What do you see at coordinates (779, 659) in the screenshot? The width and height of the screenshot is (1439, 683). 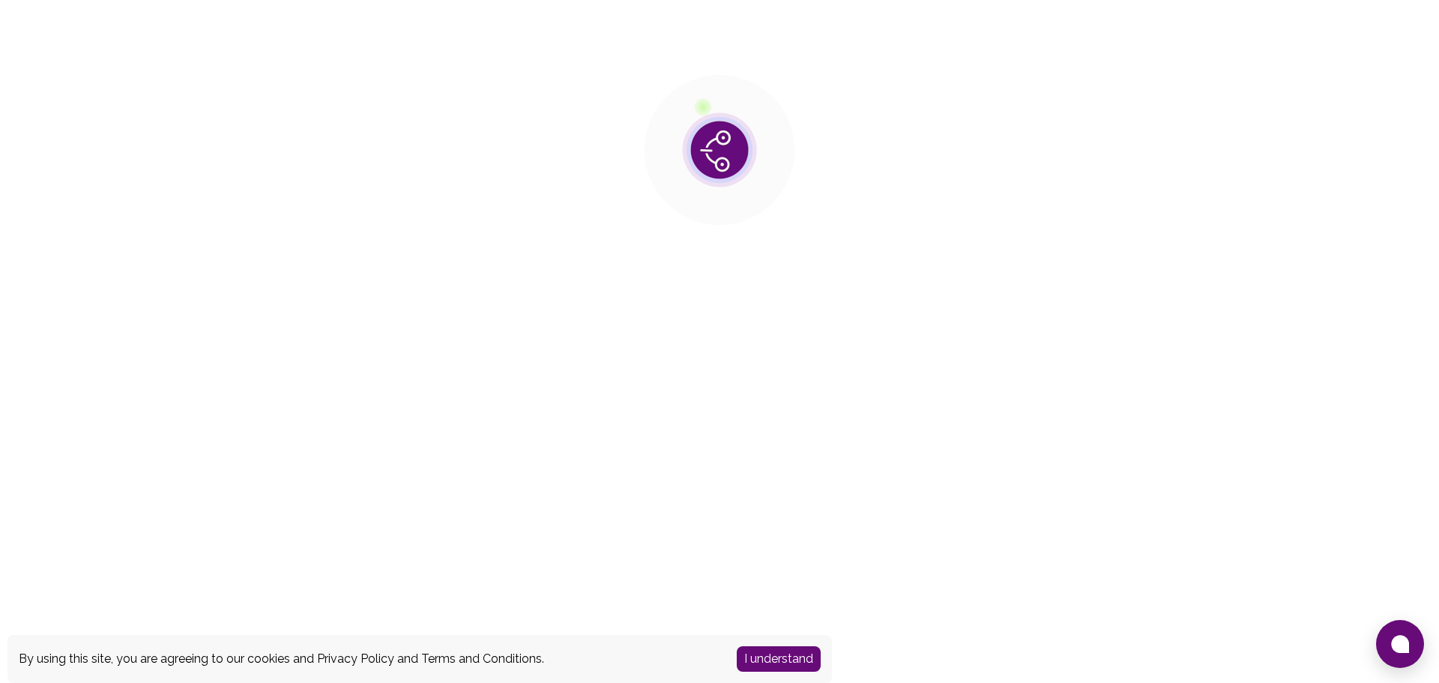 I see `button: Accept cookies` at bounding box center [779, 659].